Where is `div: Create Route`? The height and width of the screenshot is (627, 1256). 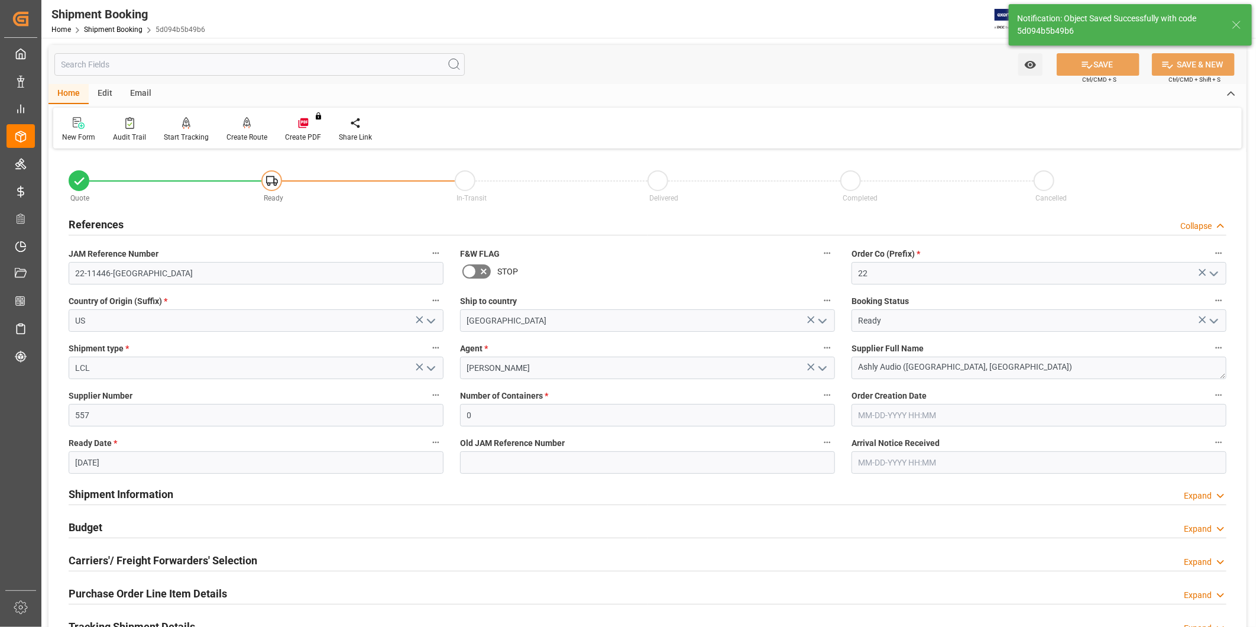
div: Create Route is located at coordinates (247, 137).